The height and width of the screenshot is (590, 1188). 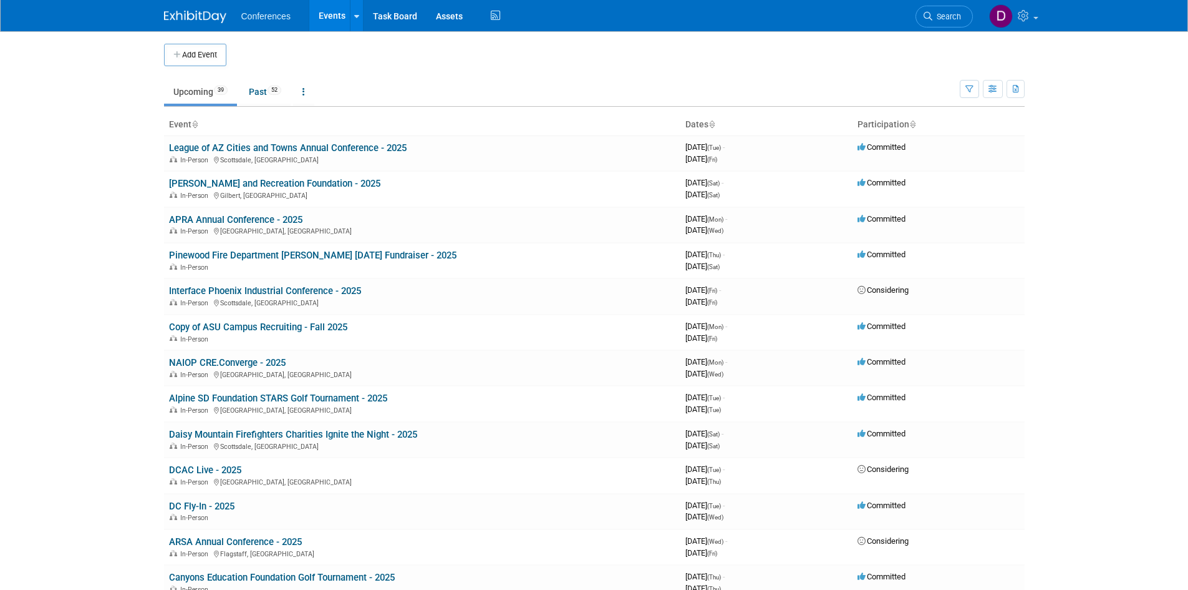 I want to click on th: Dates, so click(x=767, y=125).